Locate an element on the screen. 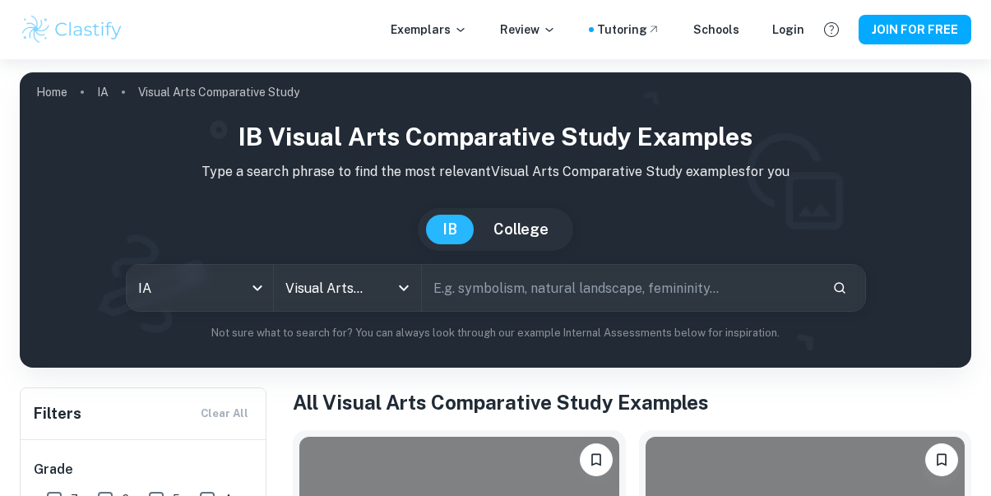  button: IB is located at coordinates (450, 229).